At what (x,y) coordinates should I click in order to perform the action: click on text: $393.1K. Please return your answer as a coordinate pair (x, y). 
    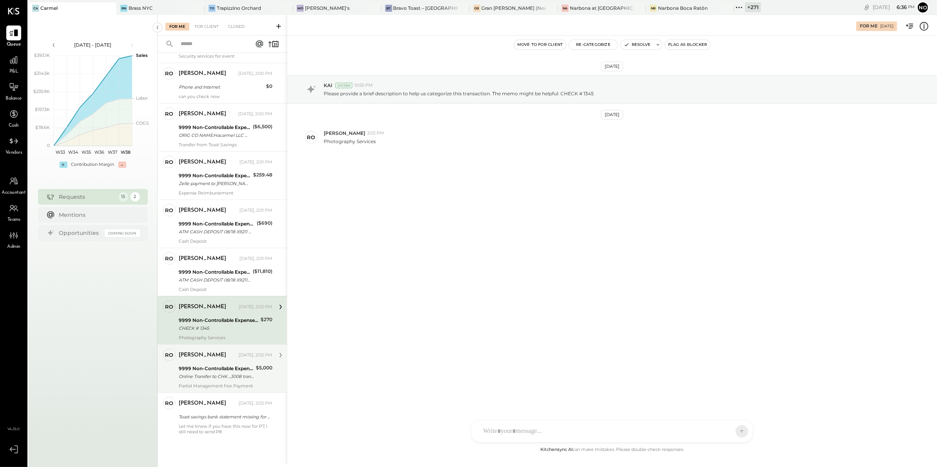
    Looking at the image, I should click on (42, 55).